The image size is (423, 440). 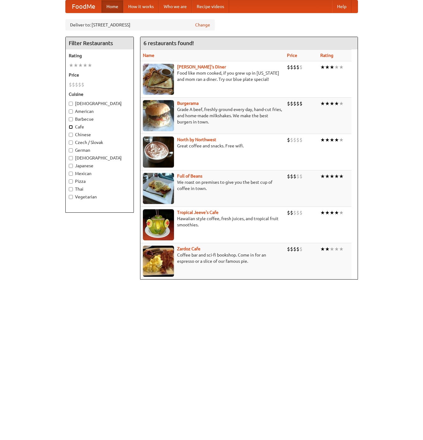 I want to click on a: Price, so click(x=292, y=55).